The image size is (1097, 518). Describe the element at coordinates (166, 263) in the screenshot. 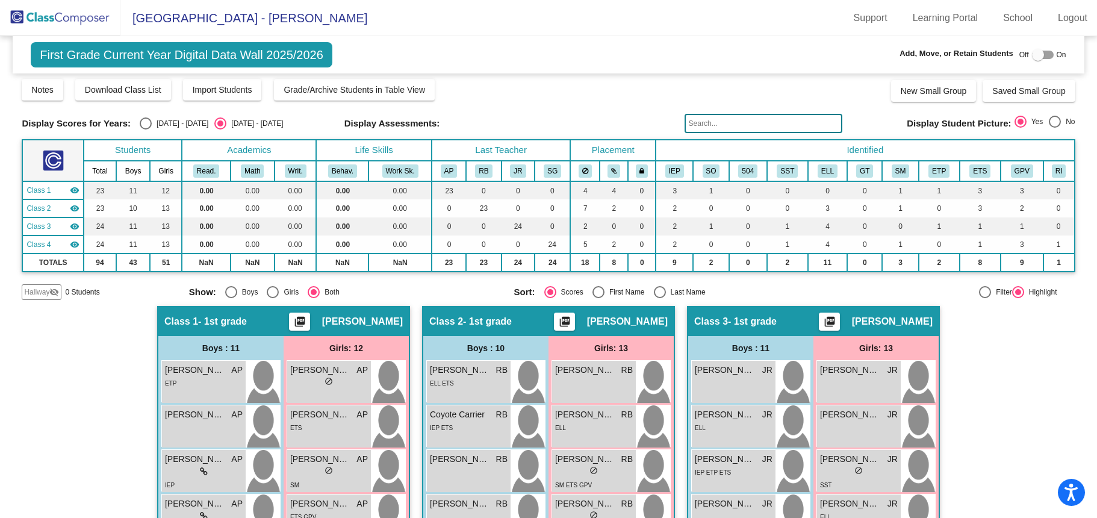

I see `td: 51` at that location.